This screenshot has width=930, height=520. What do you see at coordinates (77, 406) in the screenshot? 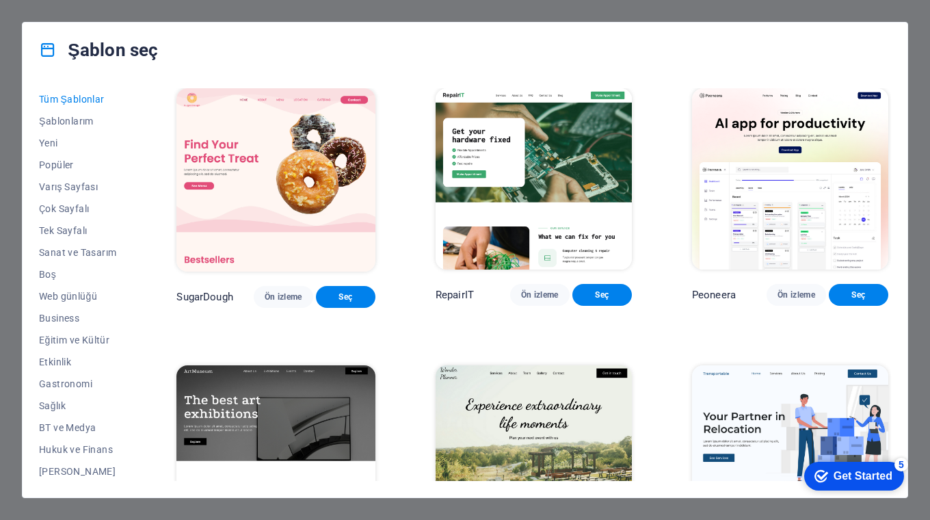
I see `span: Sağlık` at bounding box center [77, 406].